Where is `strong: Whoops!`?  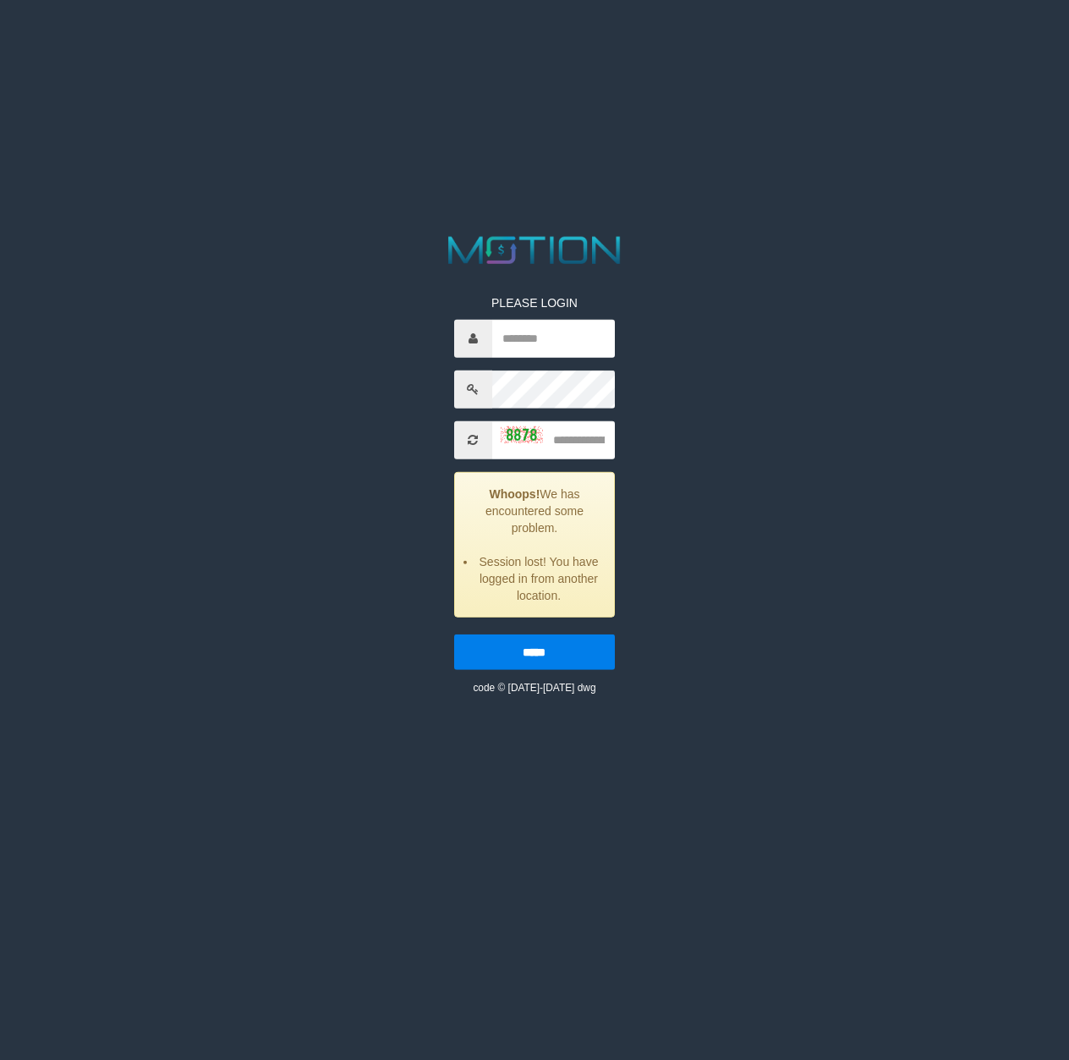 strong: Whoops! is located at coordinates (514, 493).